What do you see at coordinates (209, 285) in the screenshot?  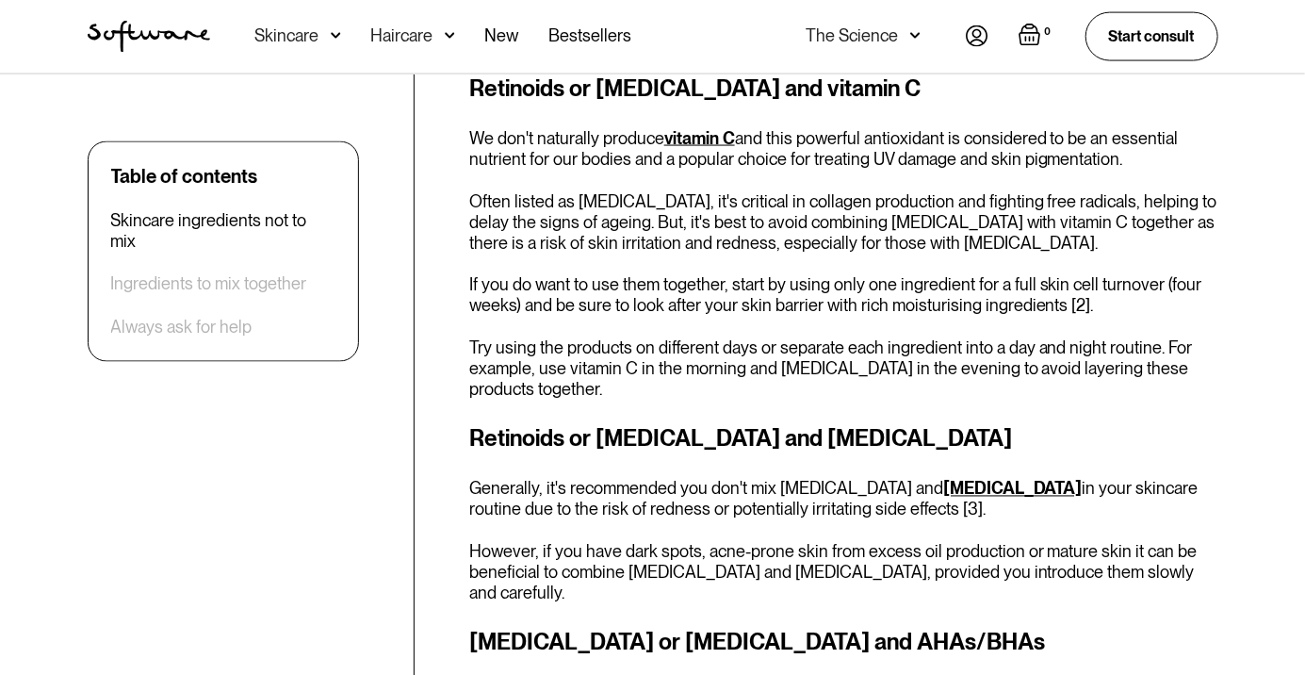 I see `a: Ingredients to mix together` at bounding box center [209, 285].